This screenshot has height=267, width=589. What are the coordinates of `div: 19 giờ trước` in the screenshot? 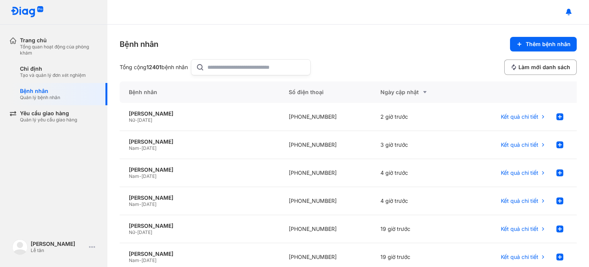 It's located at (417, 229).